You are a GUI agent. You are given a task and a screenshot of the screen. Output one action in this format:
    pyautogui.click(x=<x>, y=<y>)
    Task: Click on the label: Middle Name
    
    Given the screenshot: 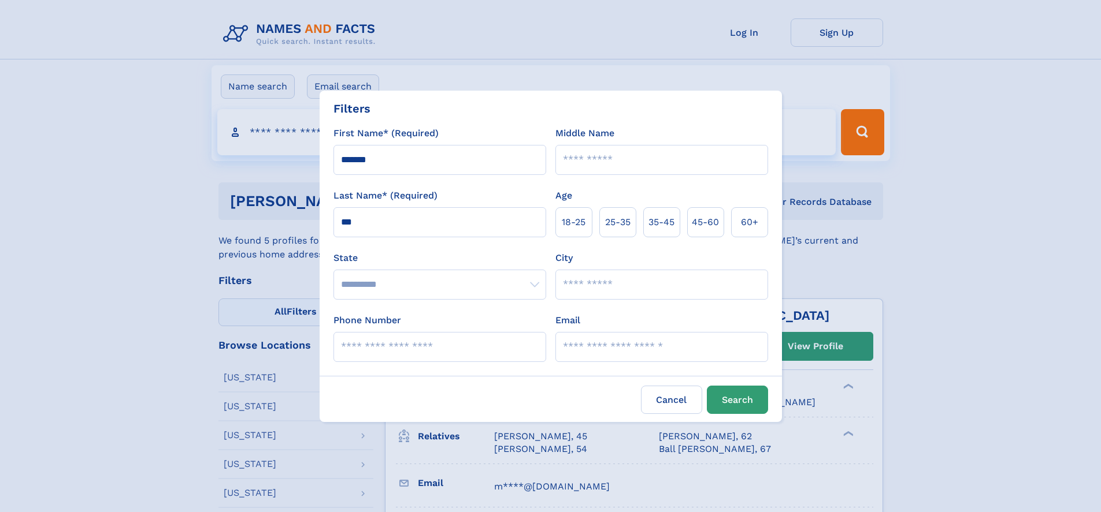 What is the action you would take?
    pyautogui.click(x=585, y=133)
    